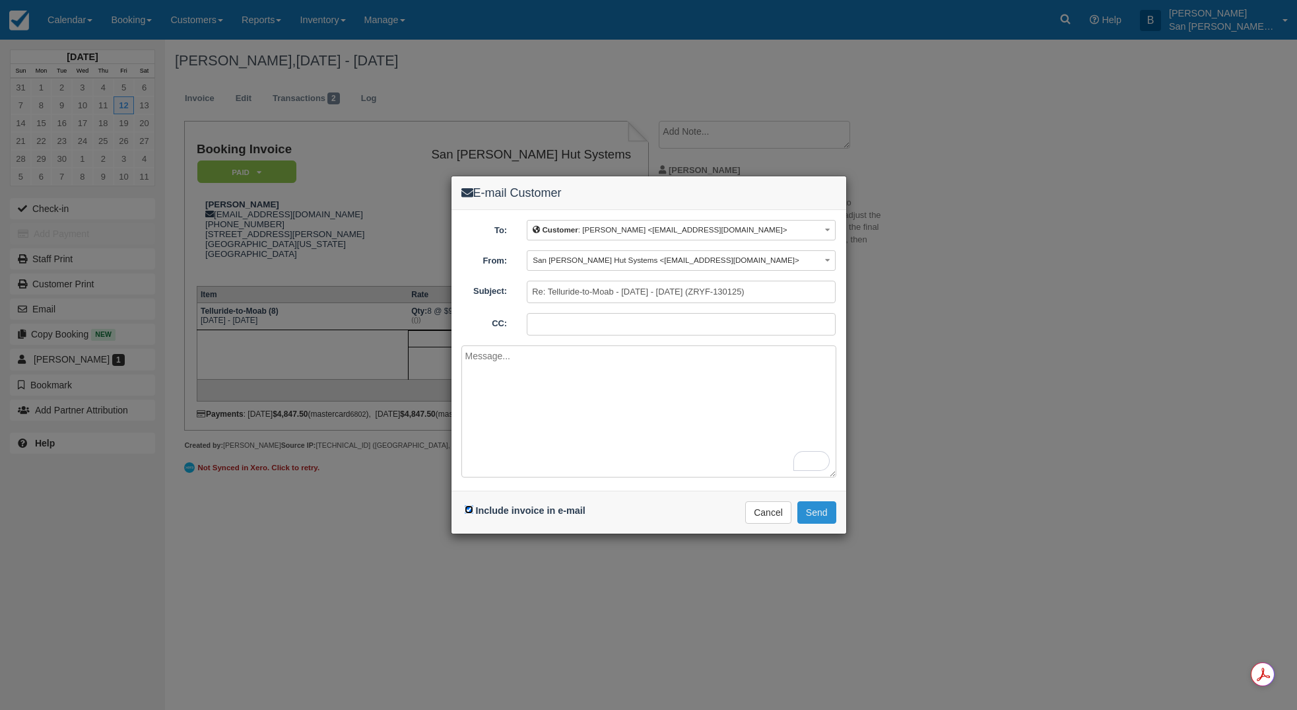 The image size is (1297, 710). I want to click on label: CC:, so click(485, 322).